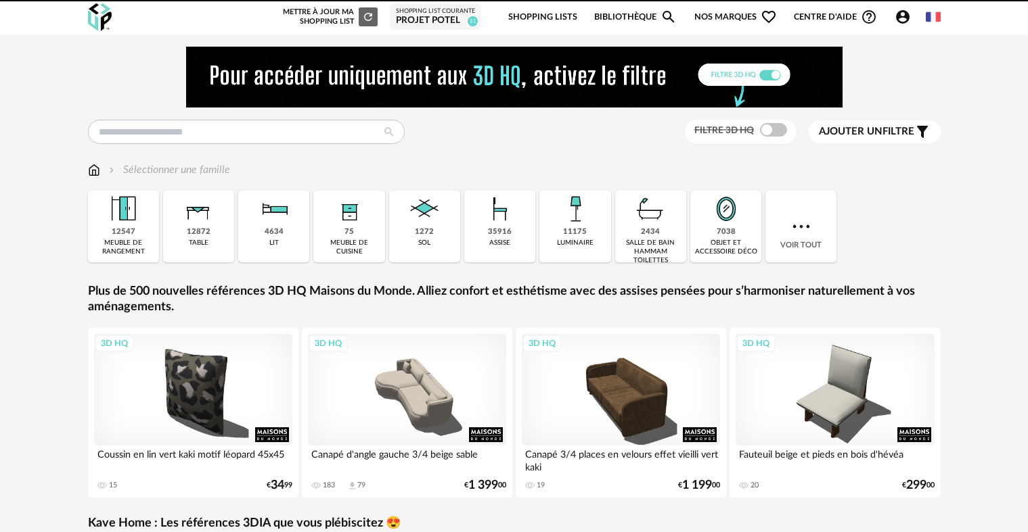 This screenshot has height=532, width=1028. I want to click on div: lit, so click(274, 243).